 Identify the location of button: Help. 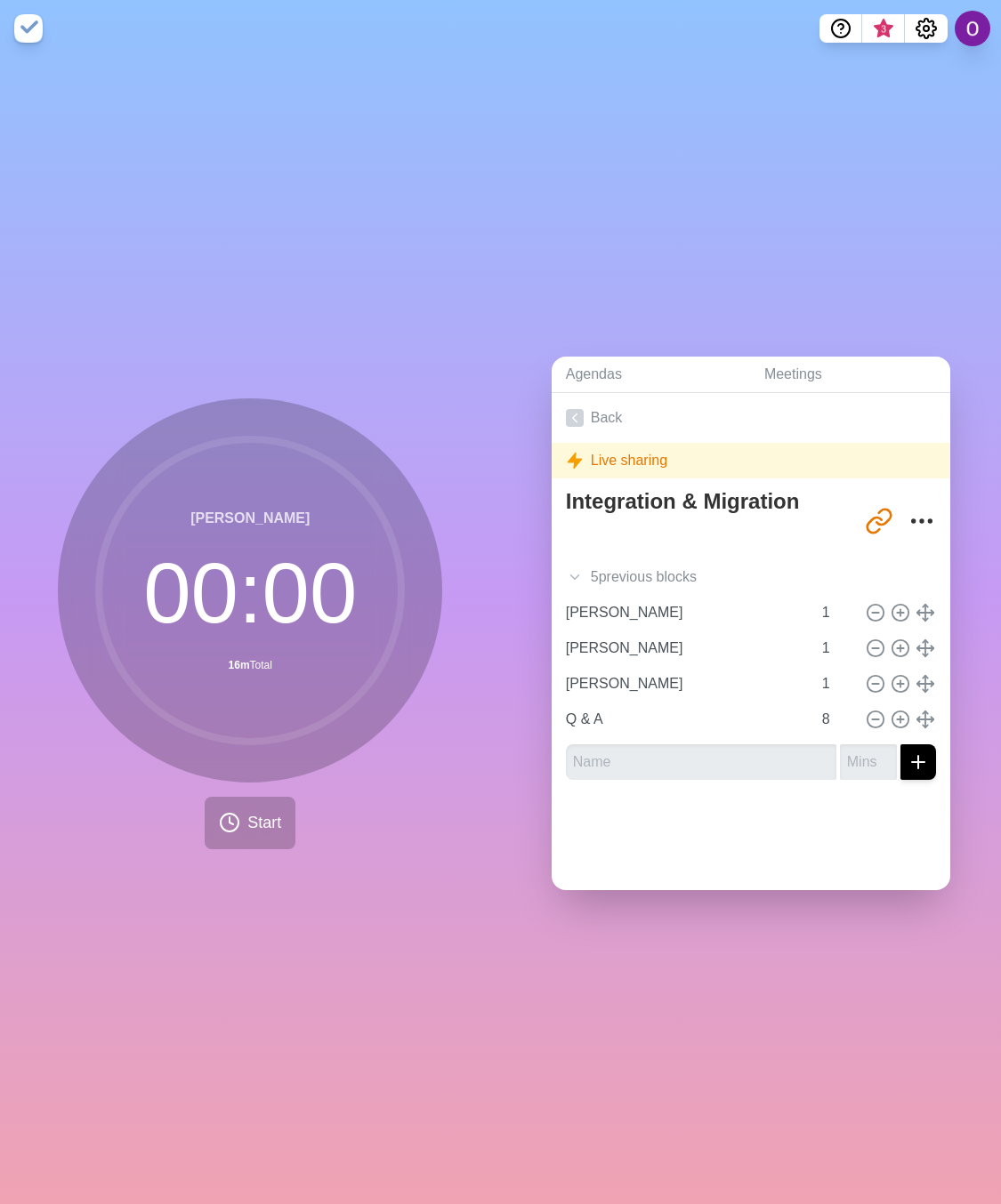
(841, 29).